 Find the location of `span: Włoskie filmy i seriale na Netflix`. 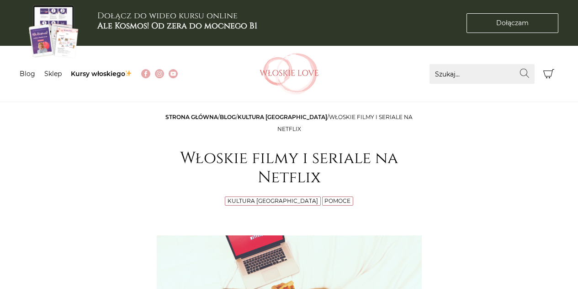

span: Włoskie filmy i seriale na Netflix is located at coordinates (345, 123).